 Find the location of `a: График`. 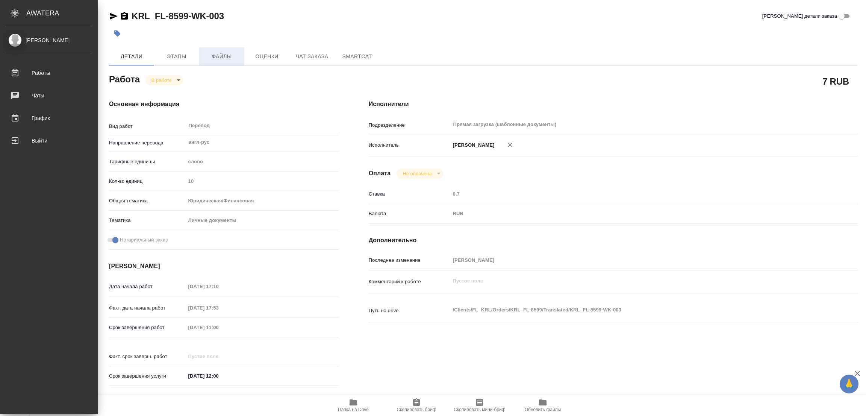

a: График is located at coordinates (49, 118).